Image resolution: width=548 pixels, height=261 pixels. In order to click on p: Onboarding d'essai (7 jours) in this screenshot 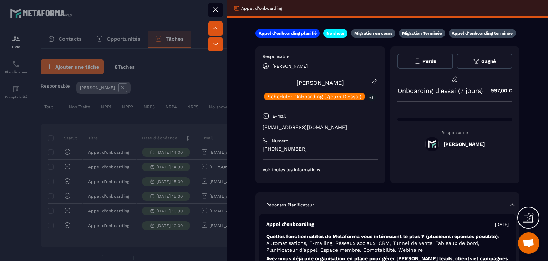, I will do `click(440, 90)`.